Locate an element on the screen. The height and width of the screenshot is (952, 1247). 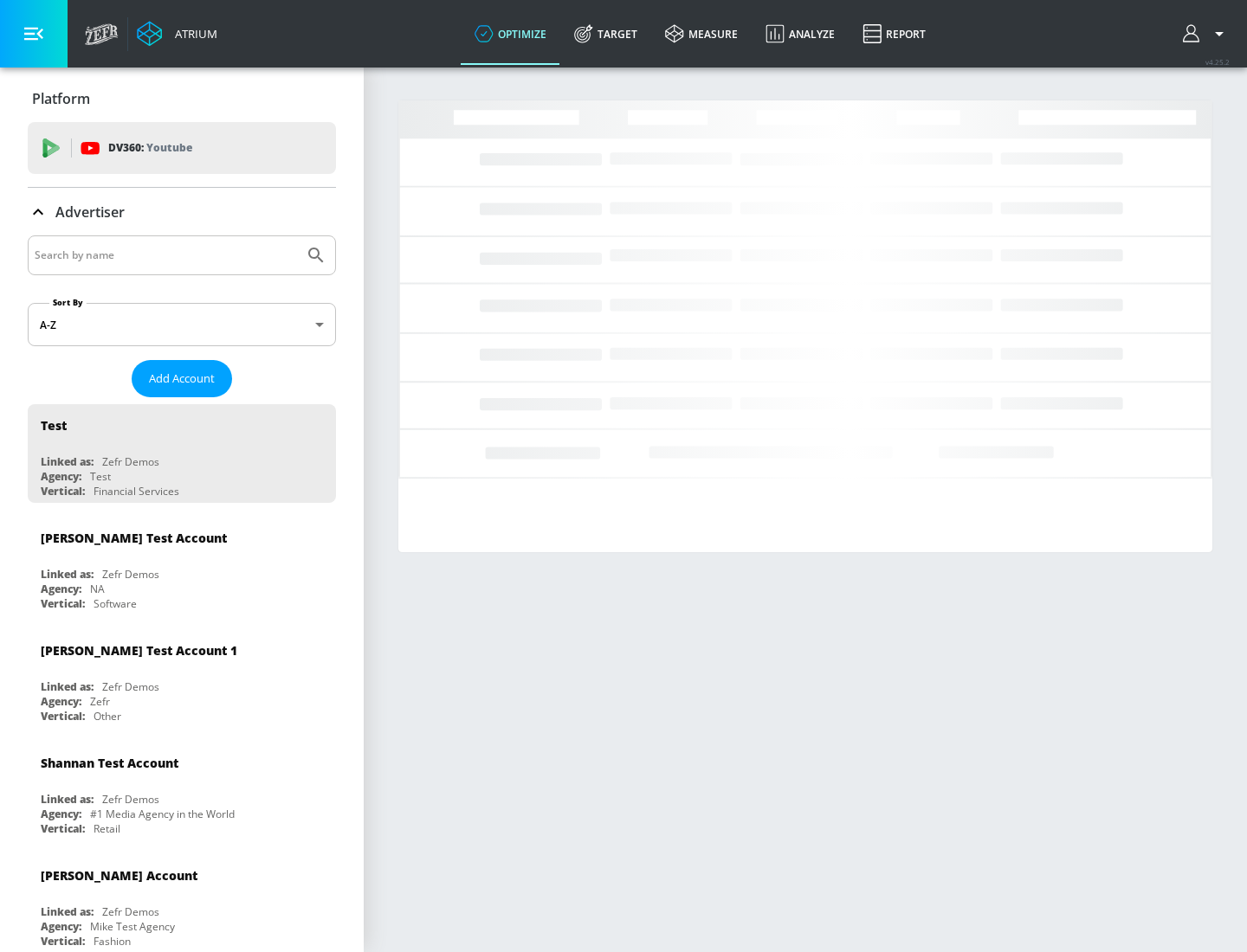
a: optimize is located at coordinates (510, 34).